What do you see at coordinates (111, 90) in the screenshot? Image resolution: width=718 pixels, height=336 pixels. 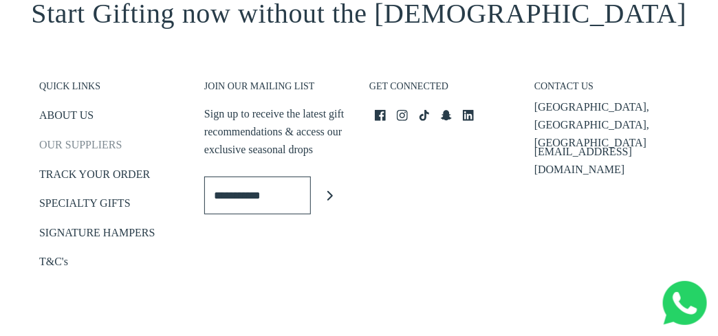 I see `h3: QUICK LINKS` at bounding box center [111, 90].